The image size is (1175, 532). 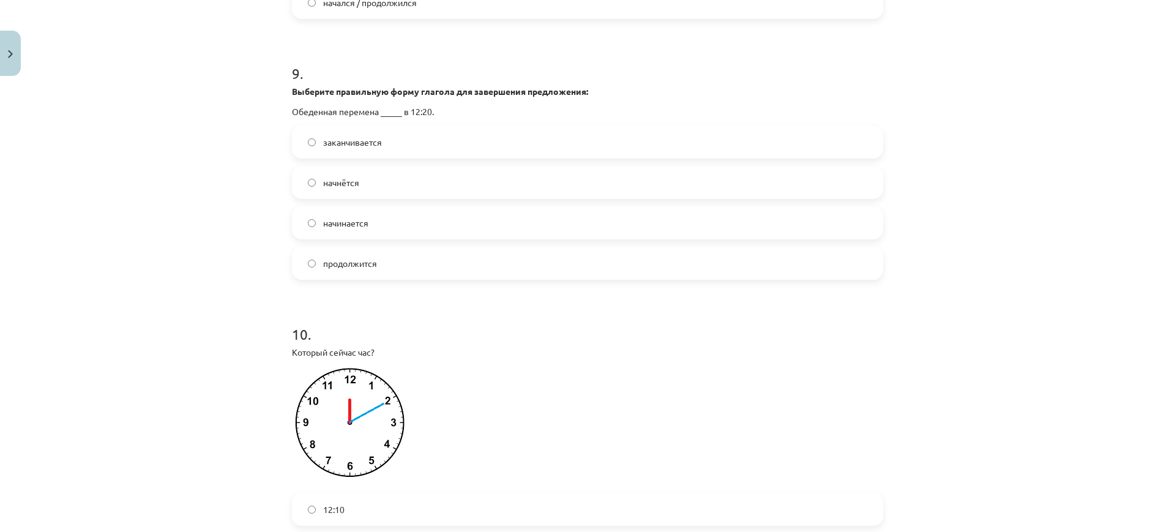 What do you see at coordinates (587, 62) in the screenshot?
I see `h1: 9 .` at bounding box center [587, 62].